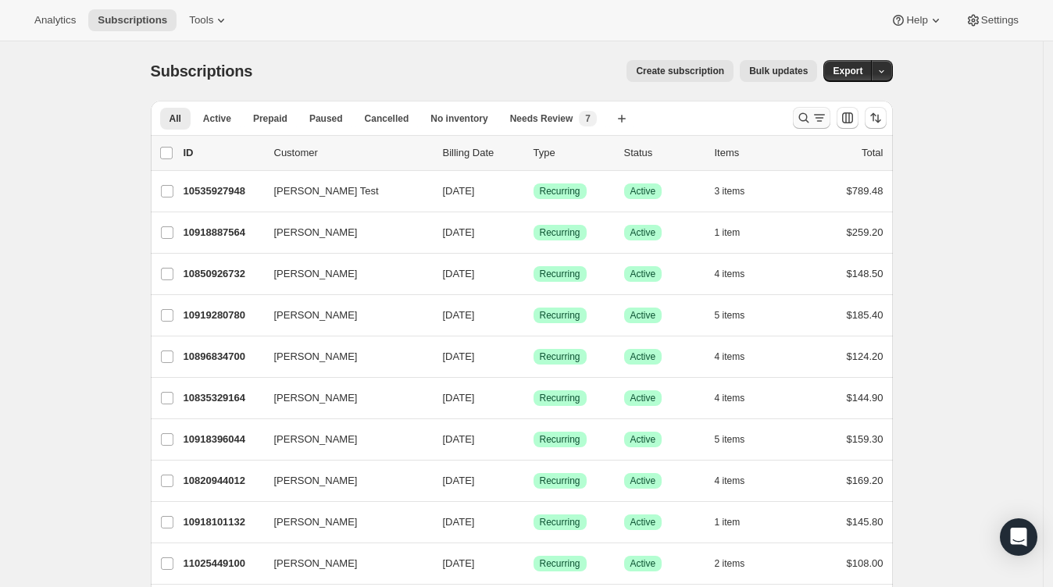 The width and height of the screenshot is (1053, 587). Describe the element at coordinates (864, 563) in the screenshot. I see `span: $108.00` at that location.